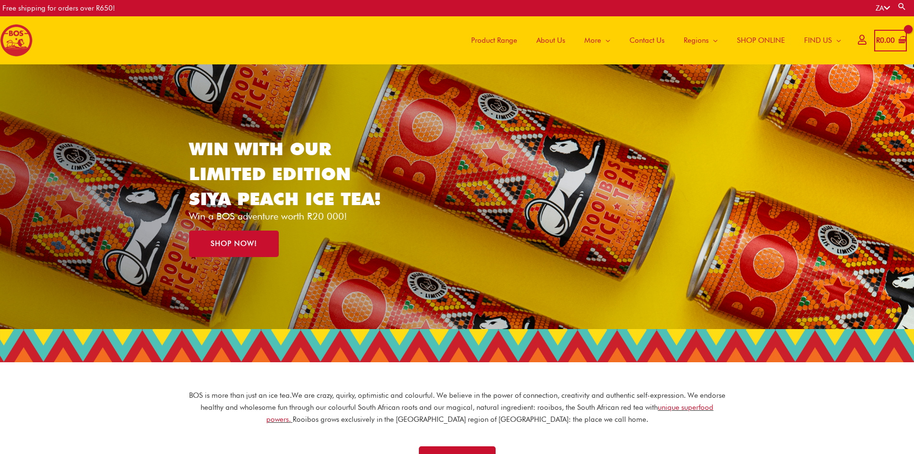 Image resolution: width=914 pixels, height=454 pixels. Describe the element at coordinates (886, 40) in the screenshot. I see `bdi: 0.00` at that location.